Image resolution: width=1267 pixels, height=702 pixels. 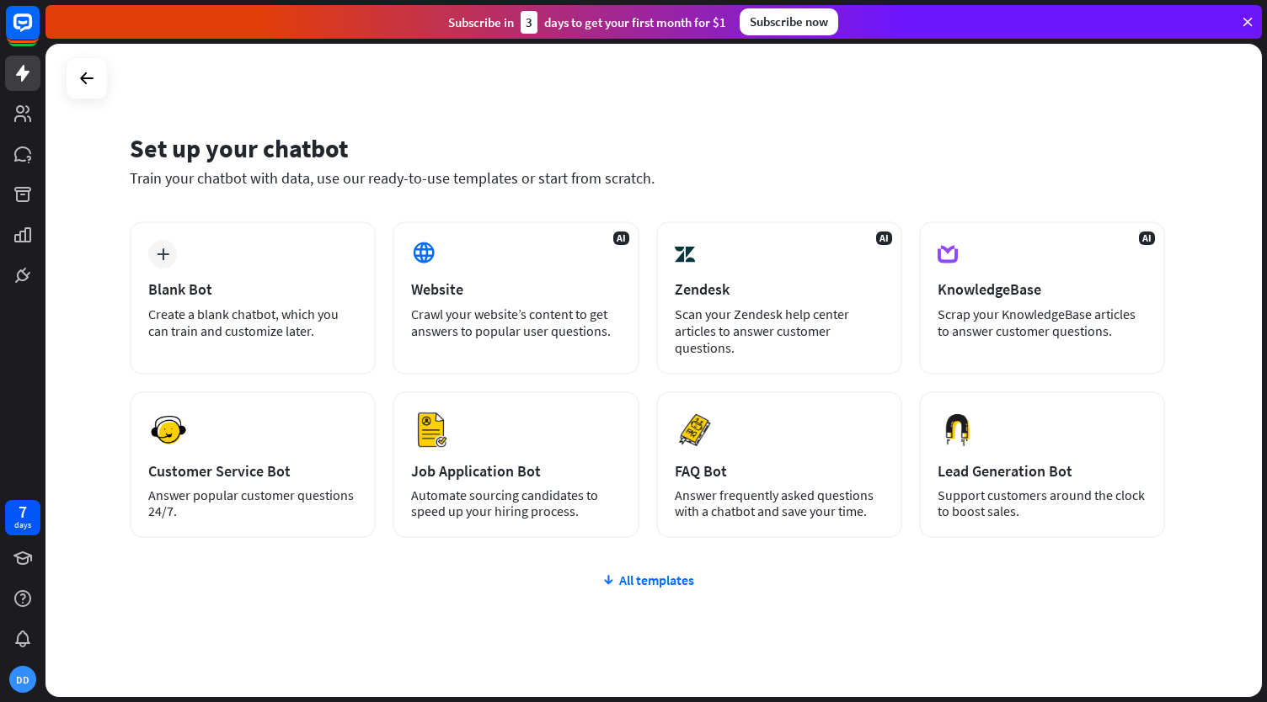 What do you see at coordinates (253, 289) in the screenshot?
I see `div: Blank Bot` at bounding box center [253, 289].